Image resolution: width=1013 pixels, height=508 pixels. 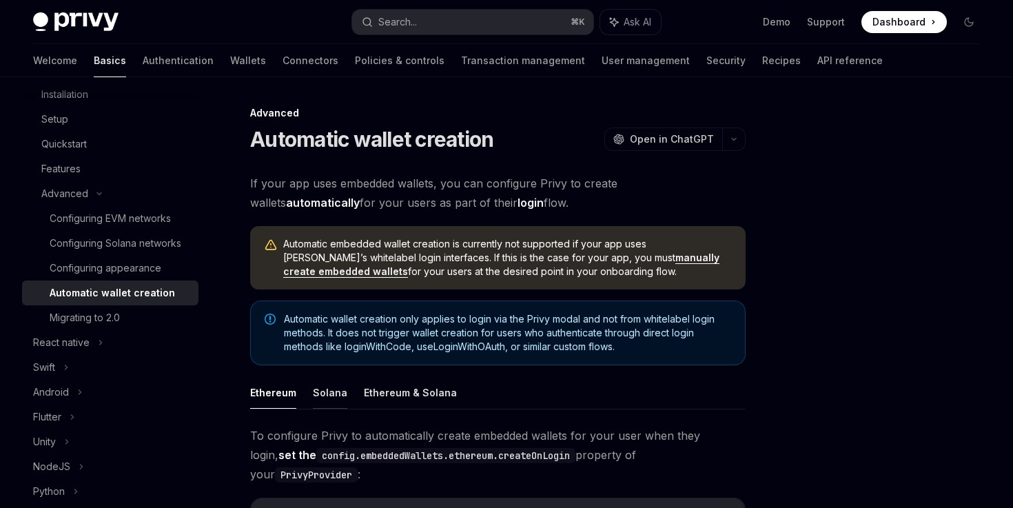 I want to click on span: Open in ChatGPT, so click(x=672, y=139).